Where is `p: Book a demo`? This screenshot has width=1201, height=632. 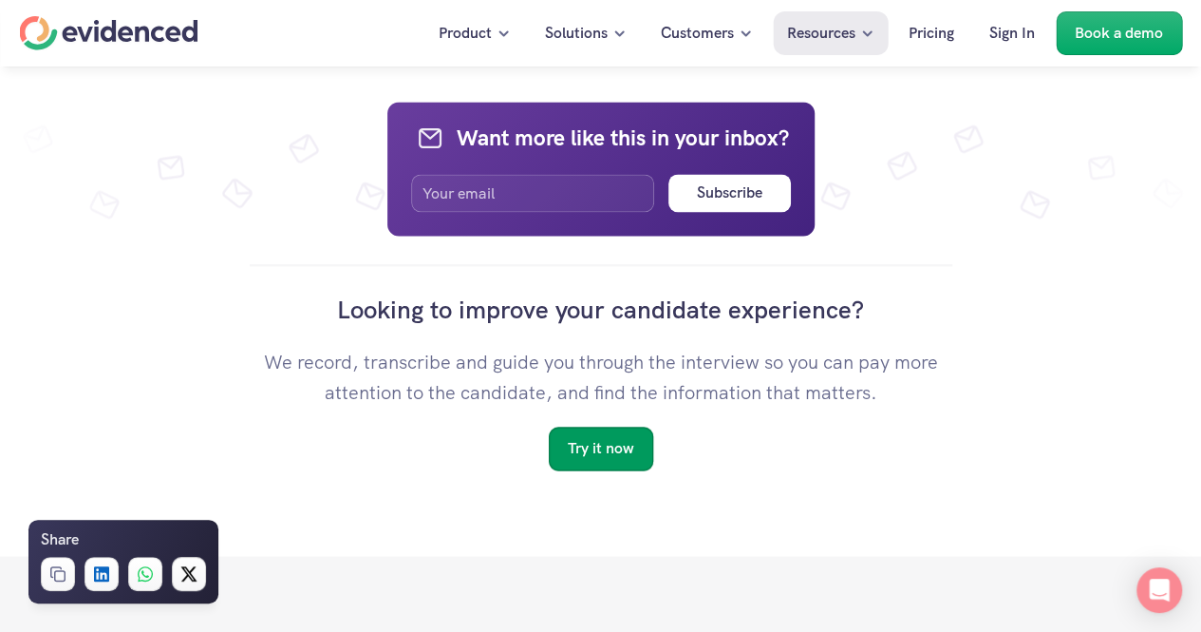 p: Book a demo is located at coordinates (1119, 33).